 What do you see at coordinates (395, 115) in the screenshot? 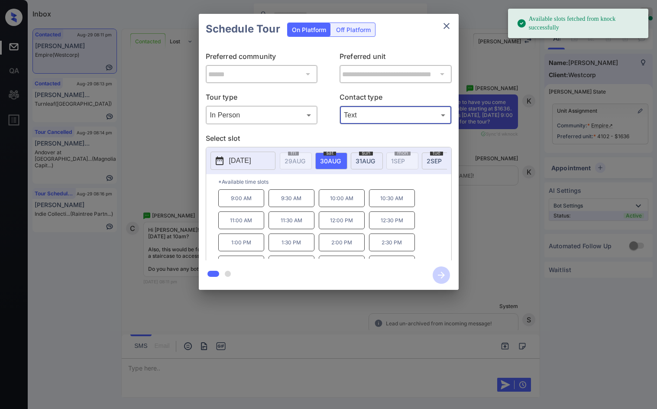
I see `div: Text` at bounding box center [395, 115].